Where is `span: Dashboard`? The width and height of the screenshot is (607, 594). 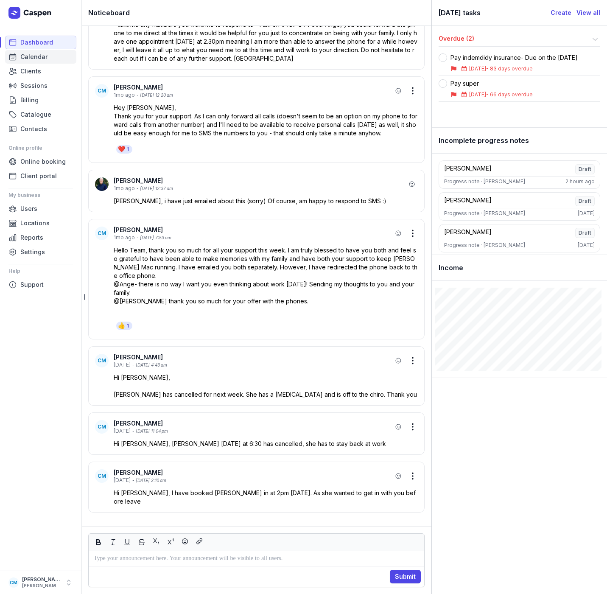
span: Dashboard is located at coordinates (36, 42).